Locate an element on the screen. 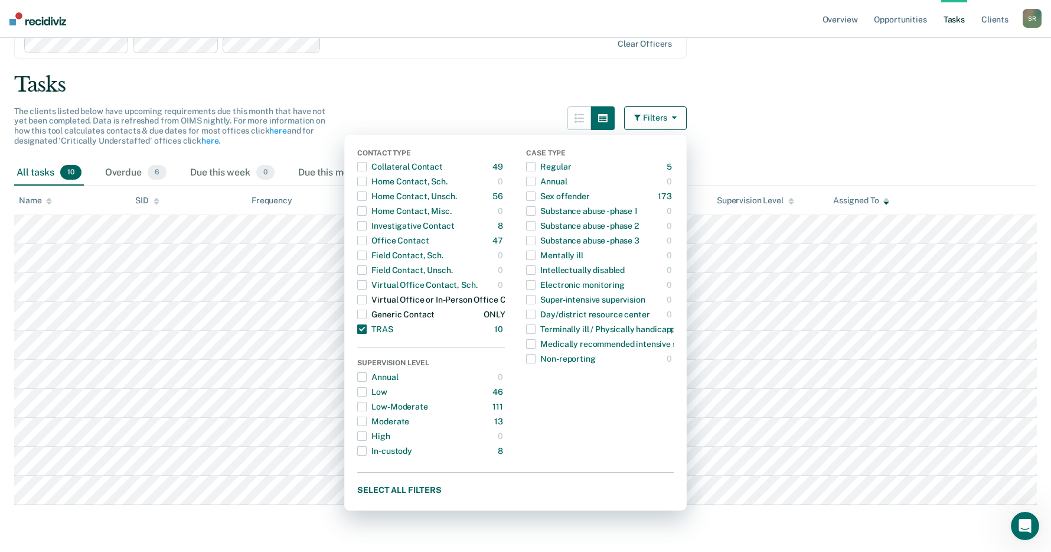 This screenshot has height=552, width=1051. div: SID is located at coordinates (147, 200).